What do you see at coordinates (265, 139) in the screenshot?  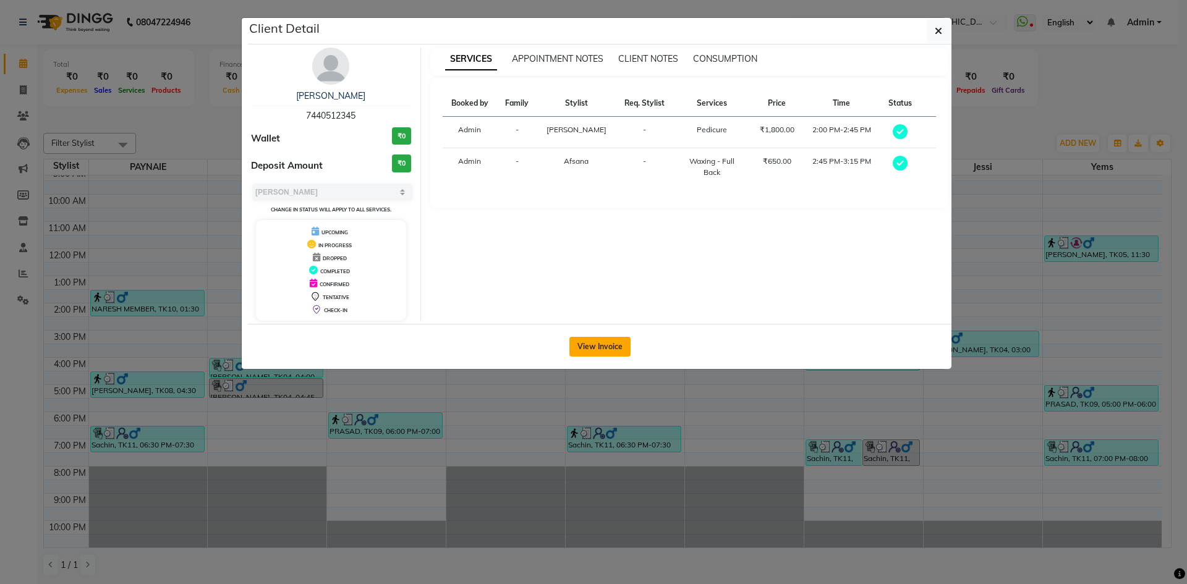 I see `span: Wallet` at bounding box center [265, 139].